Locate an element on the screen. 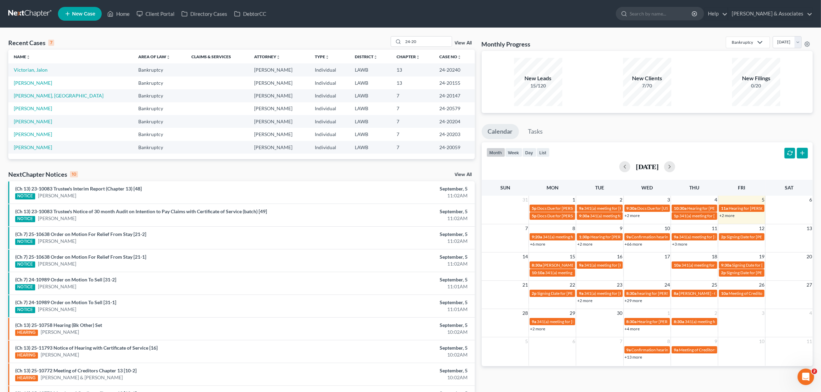 The height and width of the screenshot is (392, 821). div: 7 is located at coordinates (51, 43).